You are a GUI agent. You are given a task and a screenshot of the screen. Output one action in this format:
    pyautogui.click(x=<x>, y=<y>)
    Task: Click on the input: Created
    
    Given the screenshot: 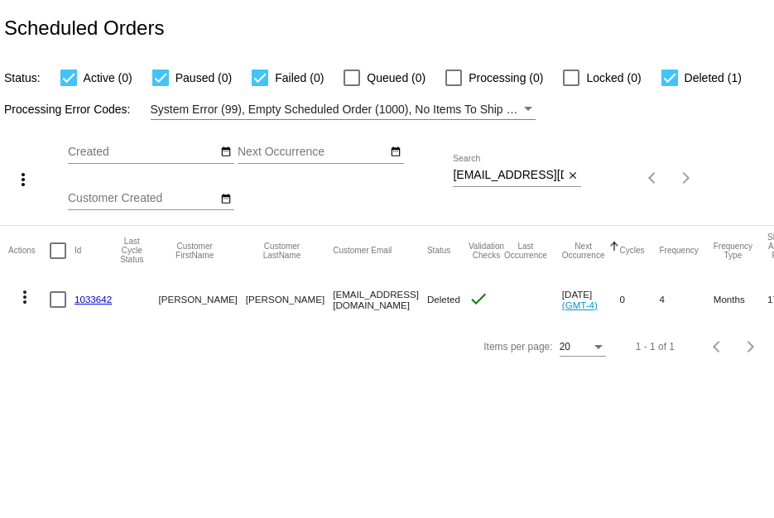 What is the action you would take?
    pyautogui.click(x=142, y=152)
    